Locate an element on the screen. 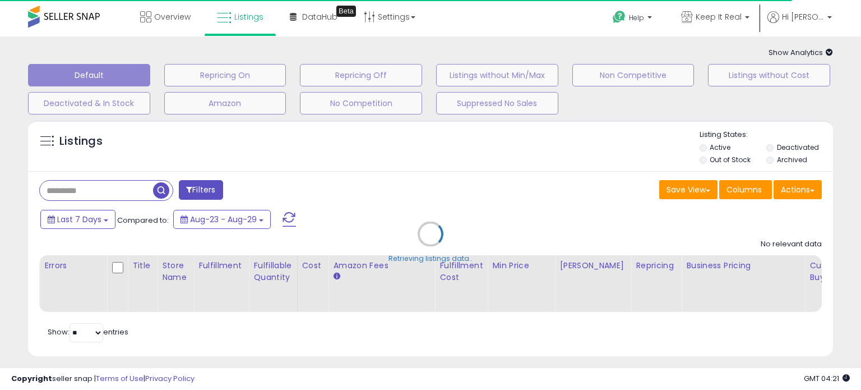 The height and width of the screenshot is (390, 861). button: No Competition is located at coordinates (361, 103).